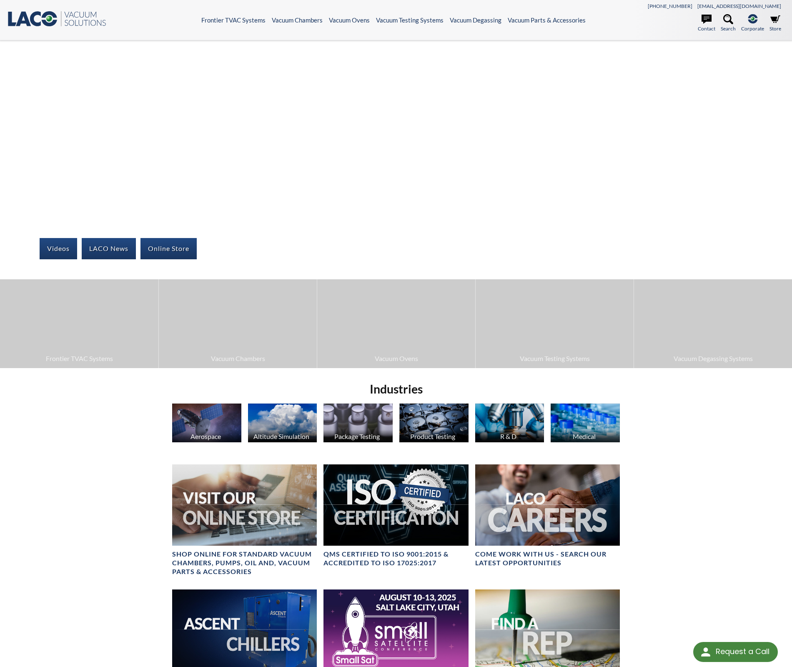  Describe the element at coordinates (396, 359) in the screenshot. I see `span: Vacuum Ovens` at that location.